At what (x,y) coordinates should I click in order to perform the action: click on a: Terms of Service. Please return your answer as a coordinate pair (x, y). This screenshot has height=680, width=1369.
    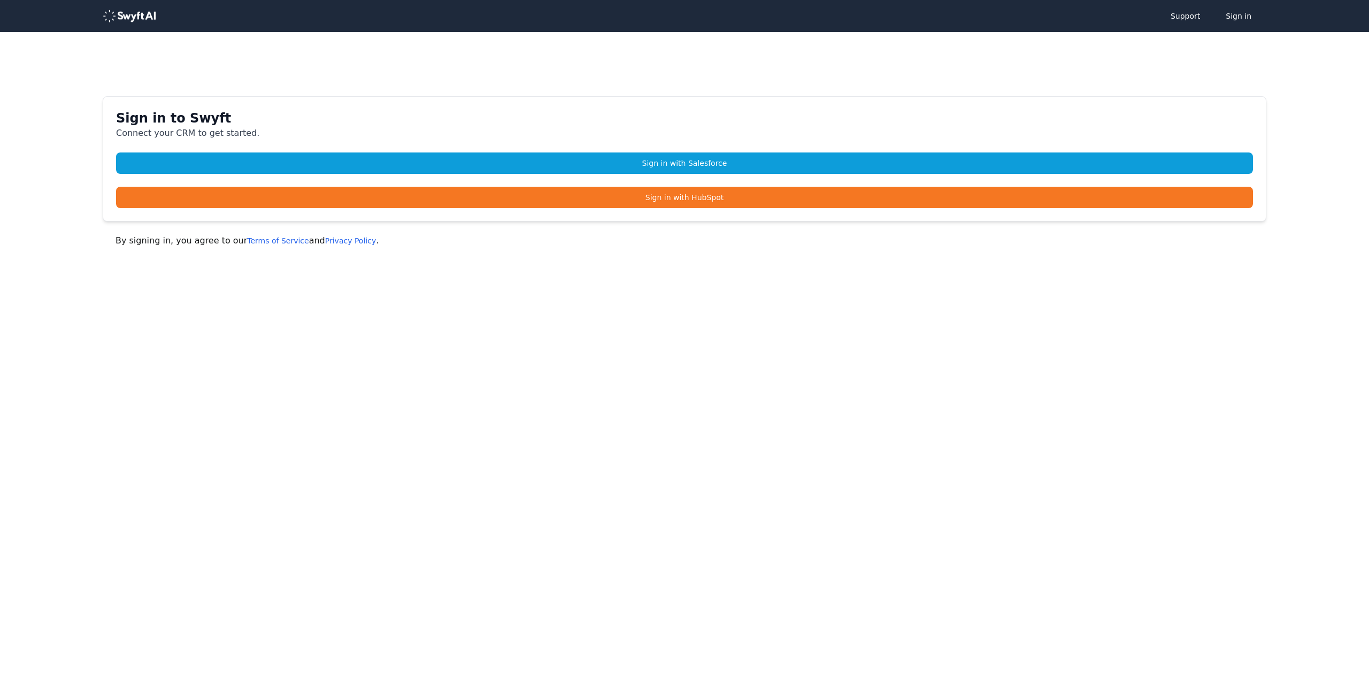
    Looking at the image, I should click on (278, 241).